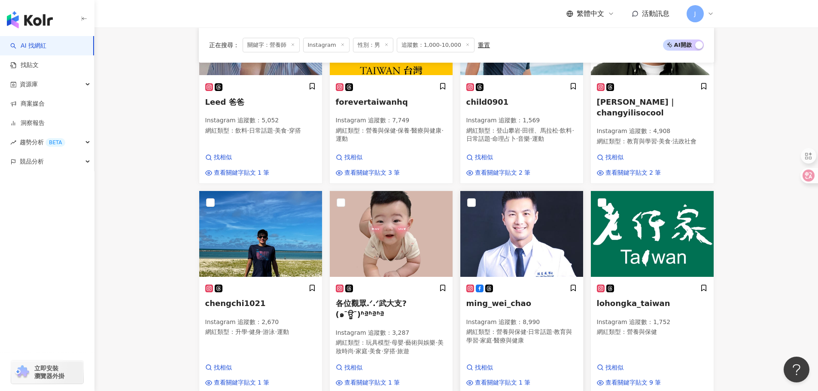 The width and height of the screenshot is (818, 391). I want to click on span: lohongka_taiwan, so click(633, 303).